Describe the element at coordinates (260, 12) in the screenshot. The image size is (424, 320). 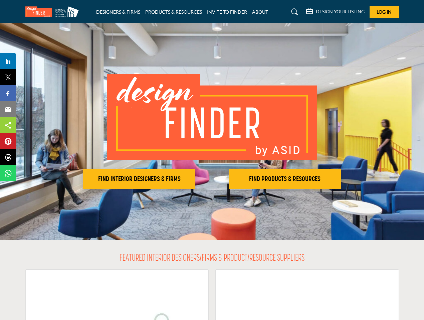
I see `a: ABOUT` at that location.